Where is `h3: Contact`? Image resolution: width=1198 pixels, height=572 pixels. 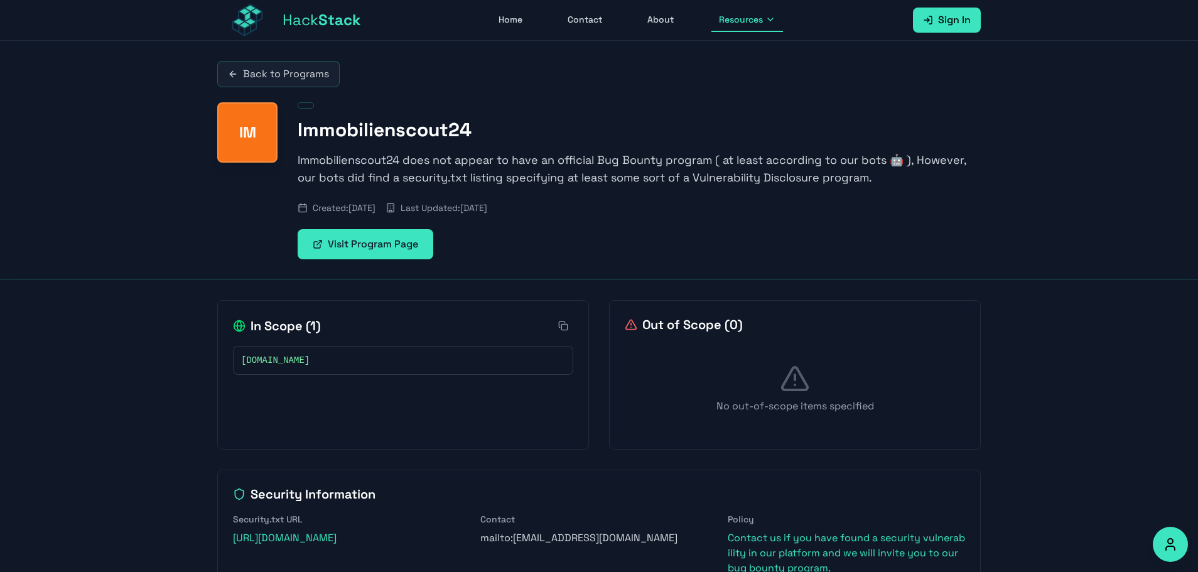 h3: Contact is located at coordinates (599, 519).